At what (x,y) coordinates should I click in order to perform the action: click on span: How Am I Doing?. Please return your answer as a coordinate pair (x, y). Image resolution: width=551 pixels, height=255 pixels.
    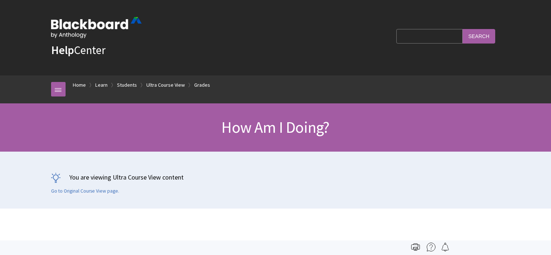
    Looking at the image, I should click on (275, 127).